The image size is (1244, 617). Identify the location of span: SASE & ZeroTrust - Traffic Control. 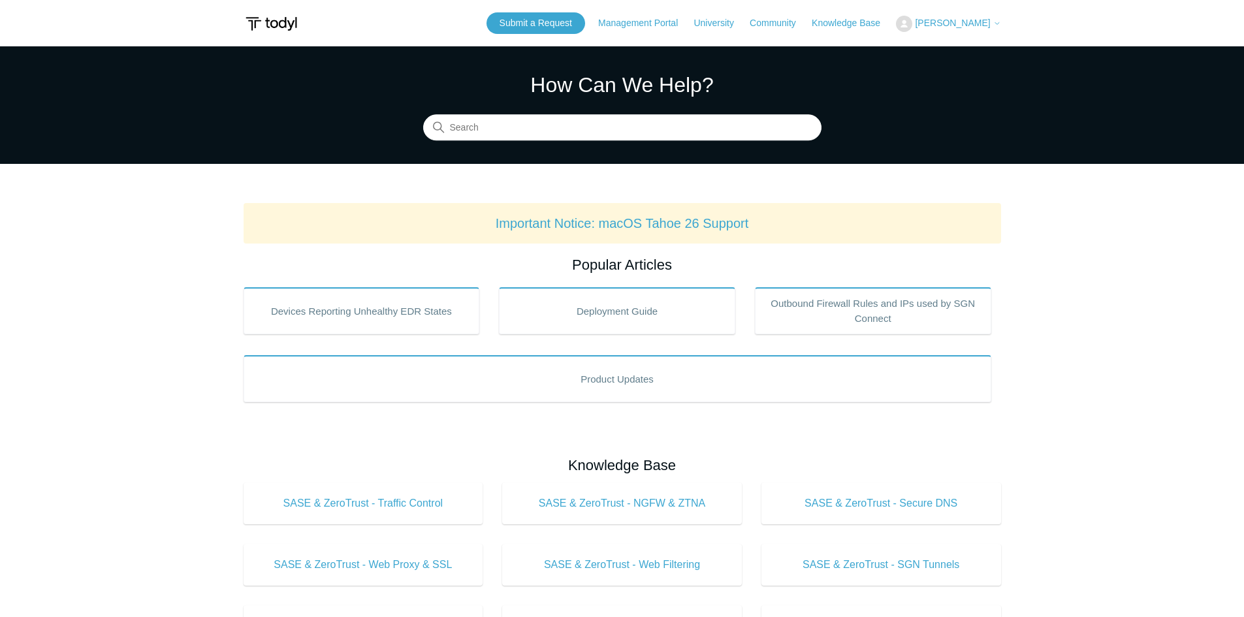
(363, 504).